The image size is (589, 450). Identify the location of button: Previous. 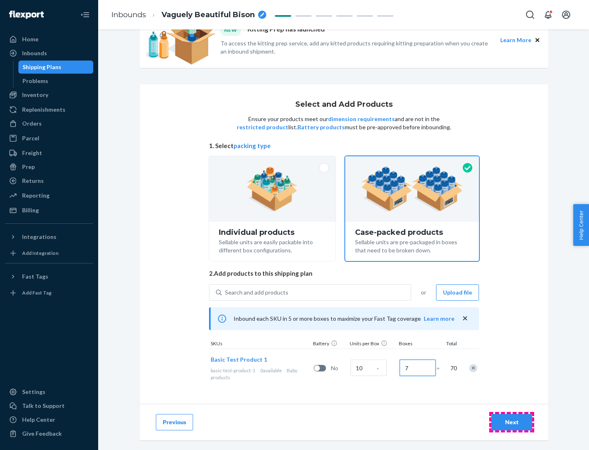
(174, 422).